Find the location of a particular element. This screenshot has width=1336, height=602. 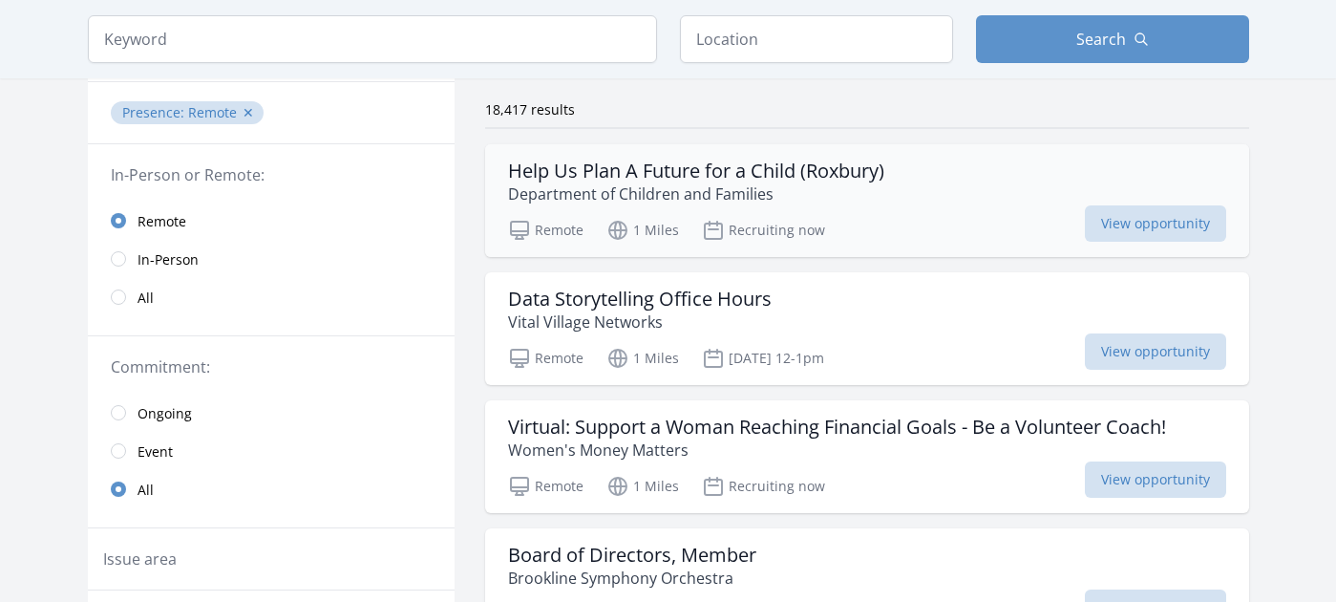

legend: Commitment: is located at coordinates (271, 367).